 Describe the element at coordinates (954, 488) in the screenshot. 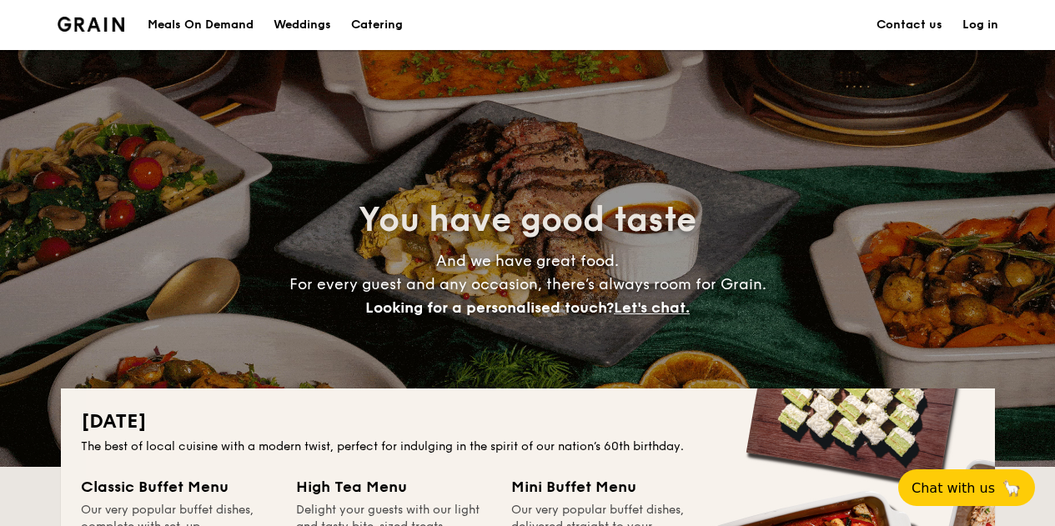

I see `span: Chat with us` at that location.